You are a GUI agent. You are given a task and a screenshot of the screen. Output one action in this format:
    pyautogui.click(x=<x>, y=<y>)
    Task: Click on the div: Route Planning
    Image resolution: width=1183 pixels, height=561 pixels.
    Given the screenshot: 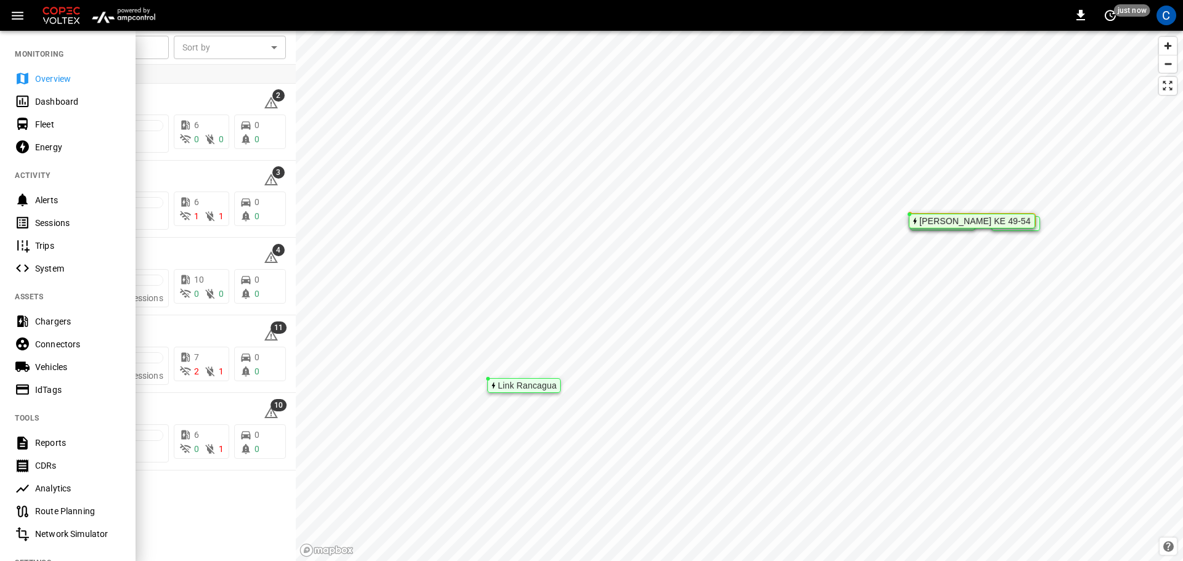 What is the action you would take?
    pyautogui.click(x=78, y=511)
    